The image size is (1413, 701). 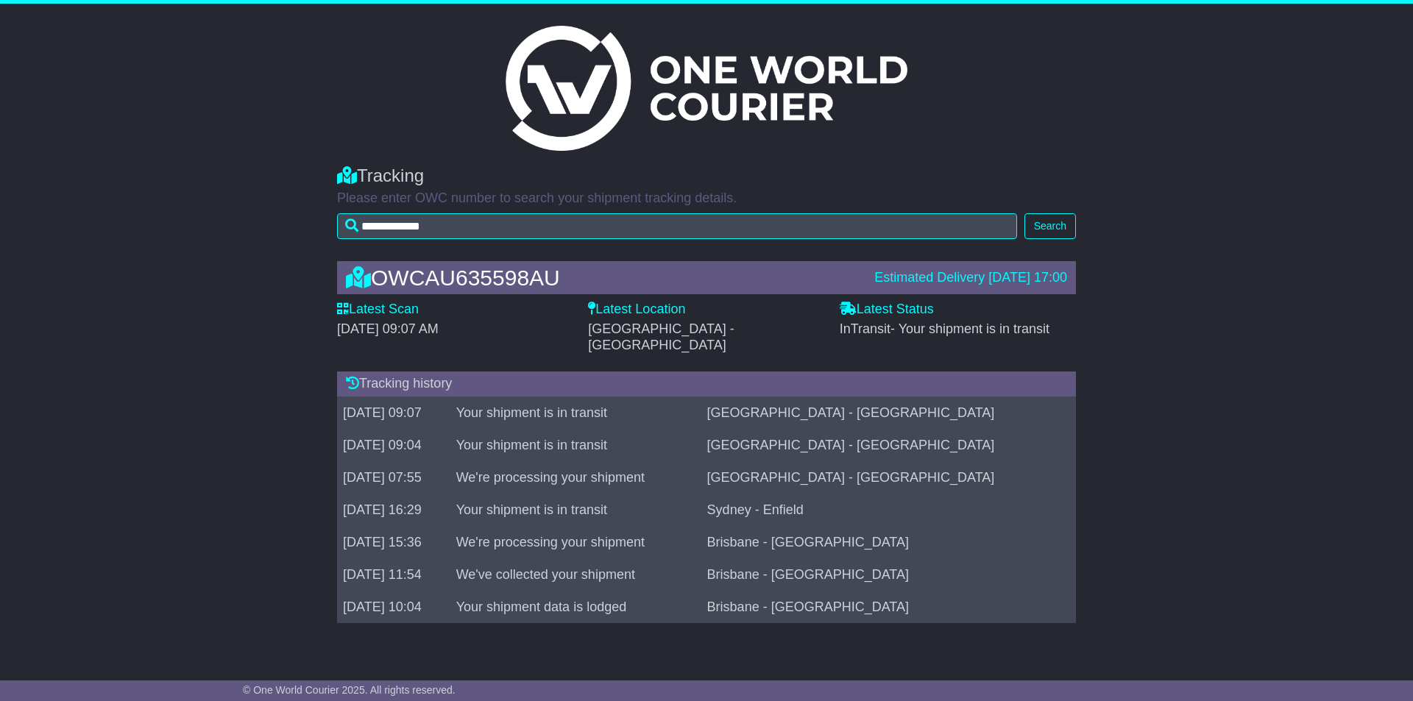 I want to click on div: Tracking, so click(x=706, y=176).